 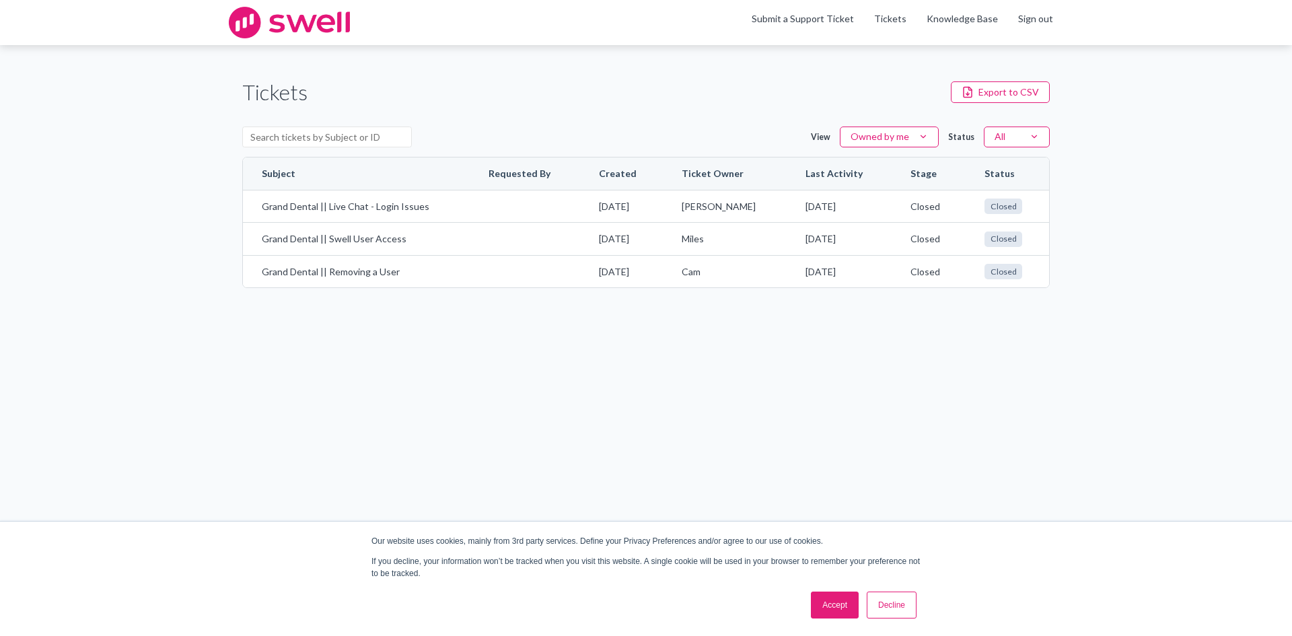 What do you see at coordinates (902, 23) in the screenshot?
I see `nav: Swell CX Support` at bounding box center [902, 23].